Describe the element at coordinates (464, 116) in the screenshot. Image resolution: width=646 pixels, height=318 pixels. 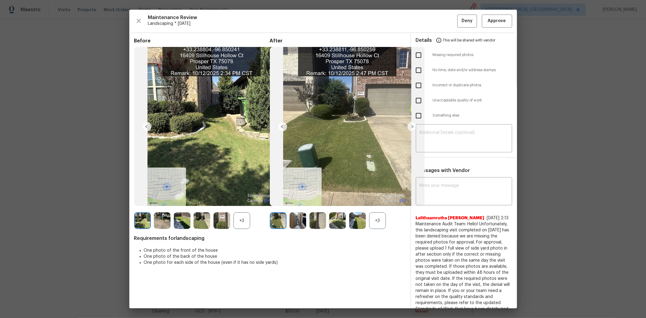
I see `div: Something else` at that location.